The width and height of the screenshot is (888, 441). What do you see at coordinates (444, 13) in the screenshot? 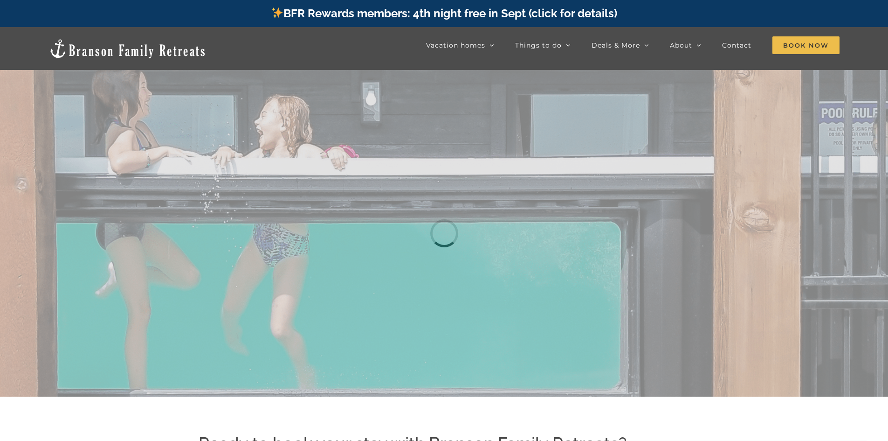
I see `a: BFR Rewards members: 4th night free in Sept (click for details)` at bounding box center [444, 13].